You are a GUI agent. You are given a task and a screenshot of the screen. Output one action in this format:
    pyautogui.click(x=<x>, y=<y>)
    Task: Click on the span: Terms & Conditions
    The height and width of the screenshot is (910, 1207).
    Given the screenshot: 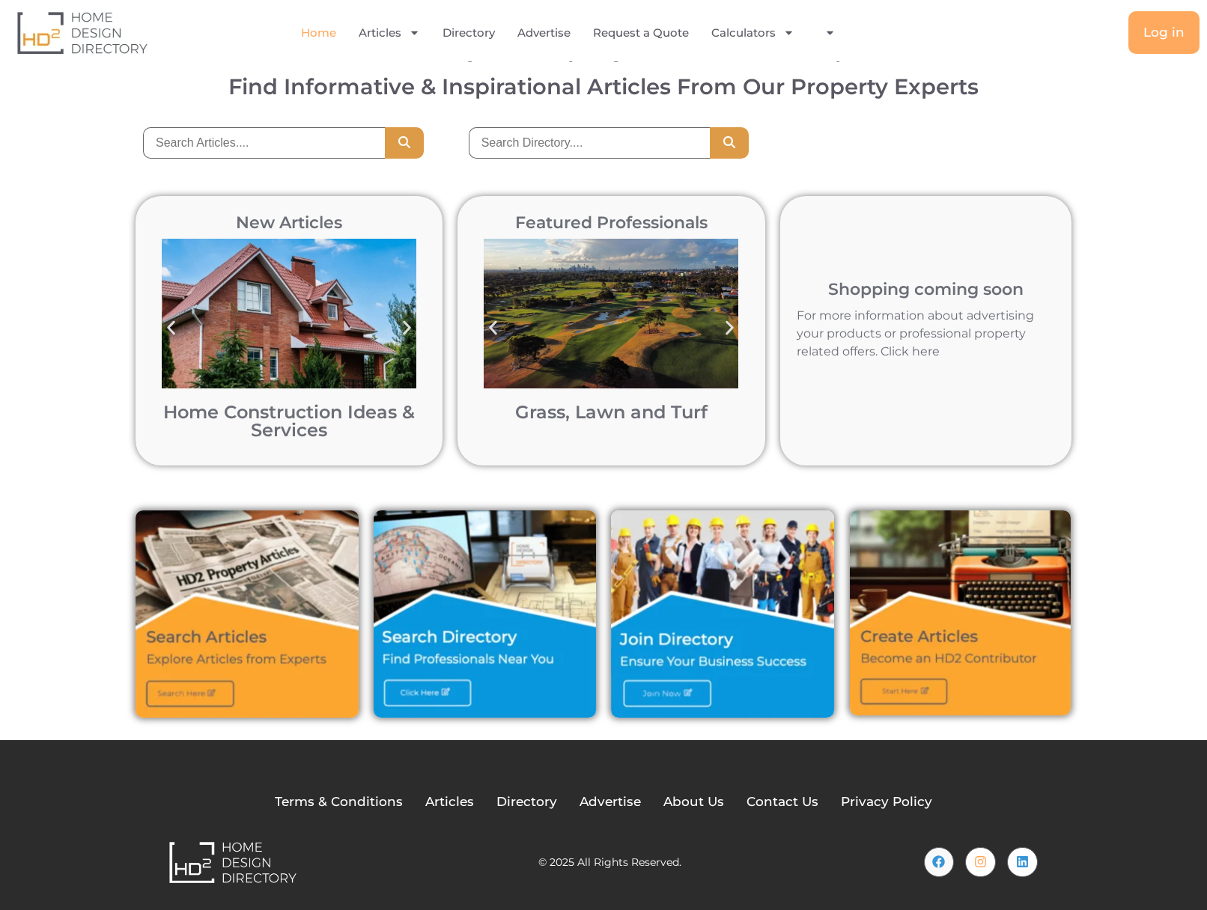 What is the action you would take?
    pyautogui.click(x=338, y=803)
    